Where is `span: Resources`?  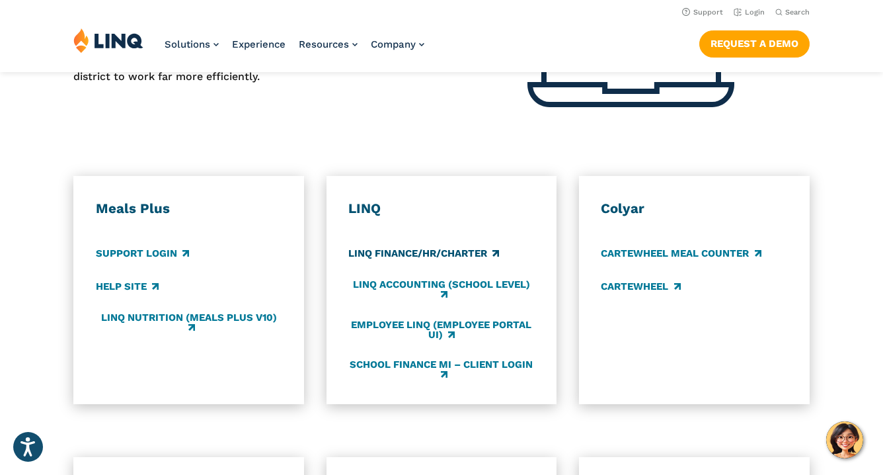
span: Resources is located at coordinates (324, 44).